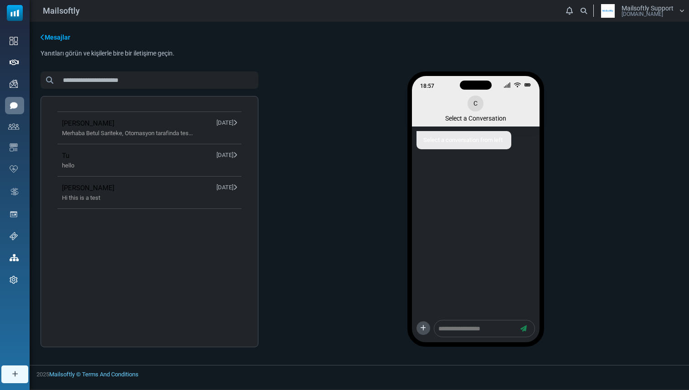 The height and width of the screenshot is (390, 689). I want to click on img: User Logo, so click(608, 11).